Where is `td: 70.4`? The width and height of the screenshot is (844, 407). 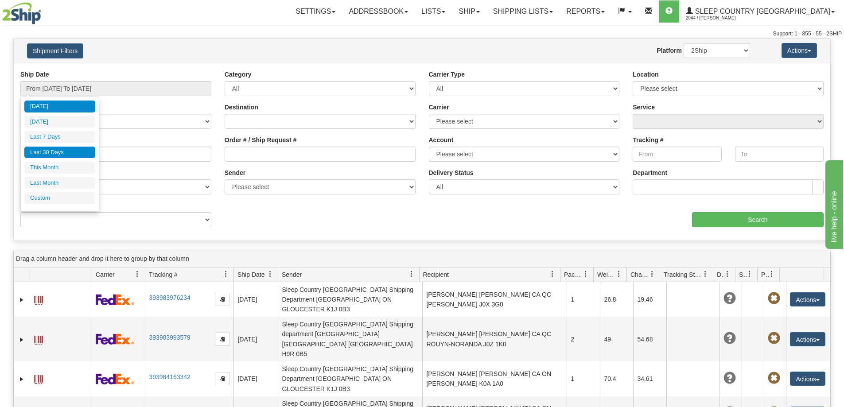
td: 70.4 is located at coordinates (616, 379).